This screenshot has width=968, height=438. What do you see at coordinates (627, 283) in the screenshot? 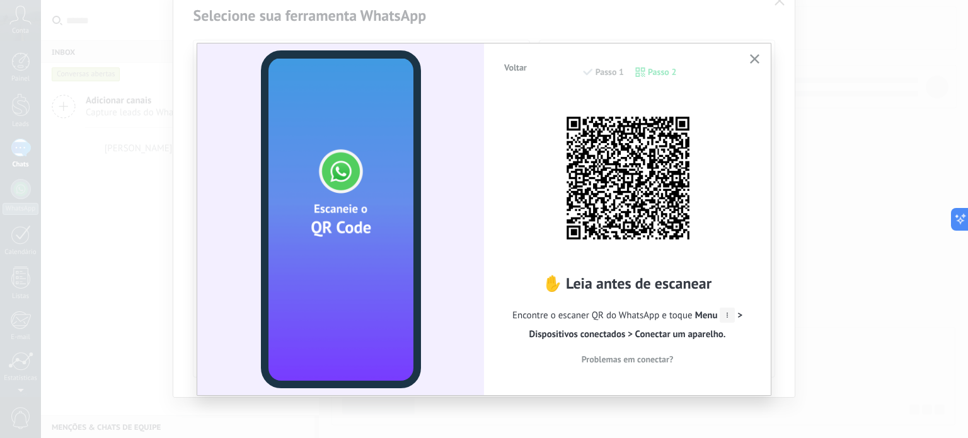
I see `h2: ✋ Leia antes de escanear` at bounding box center [627, 283].